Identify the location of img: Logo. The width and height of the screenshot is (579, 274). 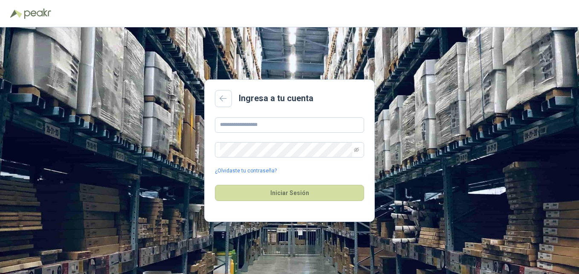
(16, 14).